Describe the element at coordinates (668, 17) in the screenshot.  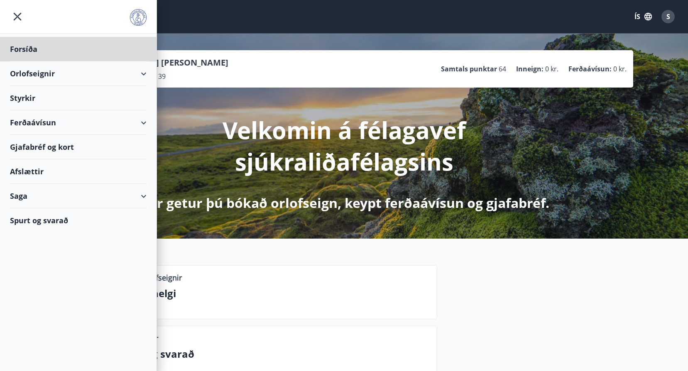
I see `button: S` at that location.